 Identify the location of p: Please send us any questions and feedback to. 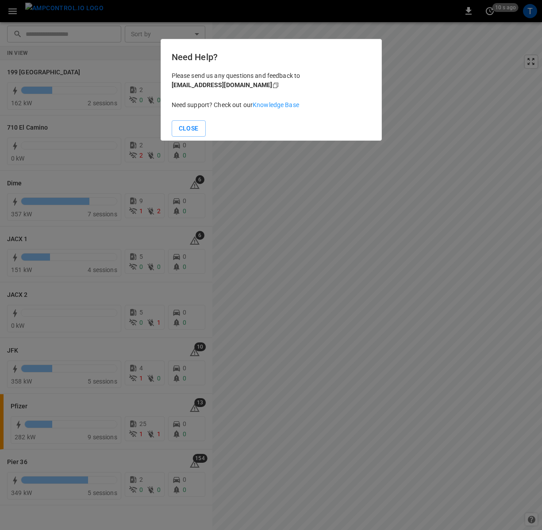
(271, 81).